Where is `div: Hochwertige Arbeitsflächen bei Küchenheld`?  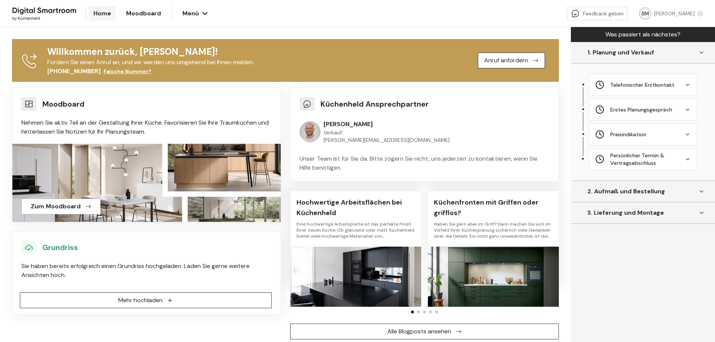
div: Hochwertige Arbeitsflächen bei Küchenheld is located at coordinates (356, 207).